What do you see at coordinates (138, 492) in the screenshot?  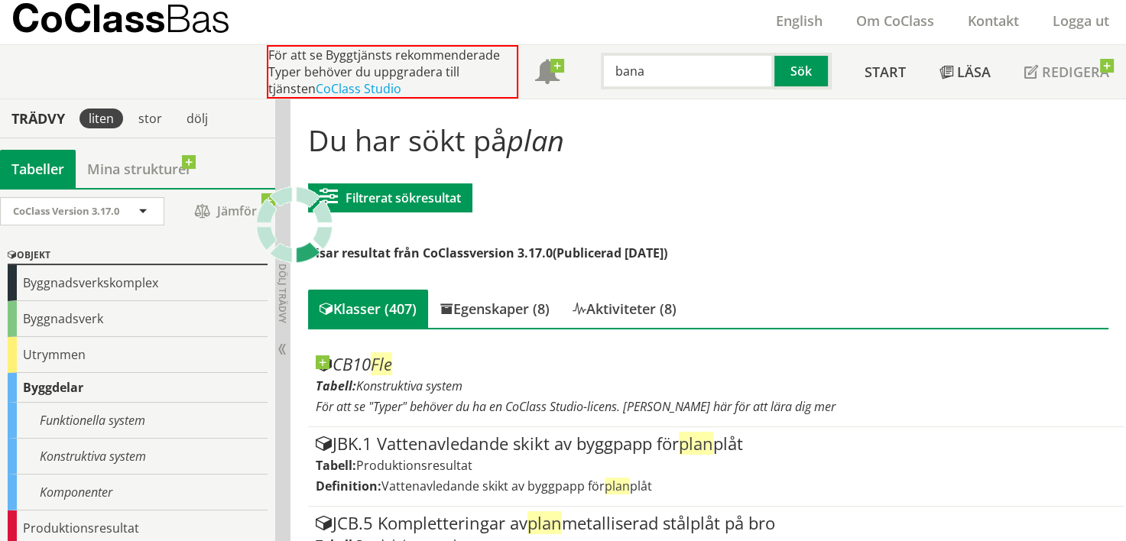 I see `div: Komponenter` at bounding box center [138, 492].